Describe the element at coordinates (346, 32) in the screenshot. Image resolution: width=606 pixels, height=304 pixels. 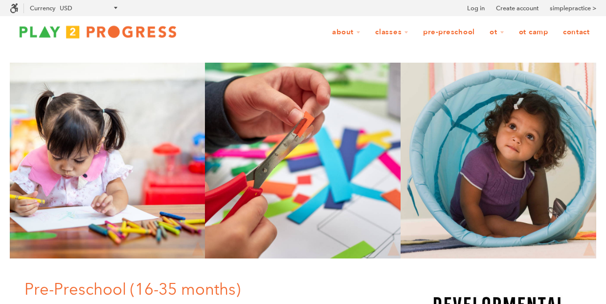
I see `a: About` at that location.